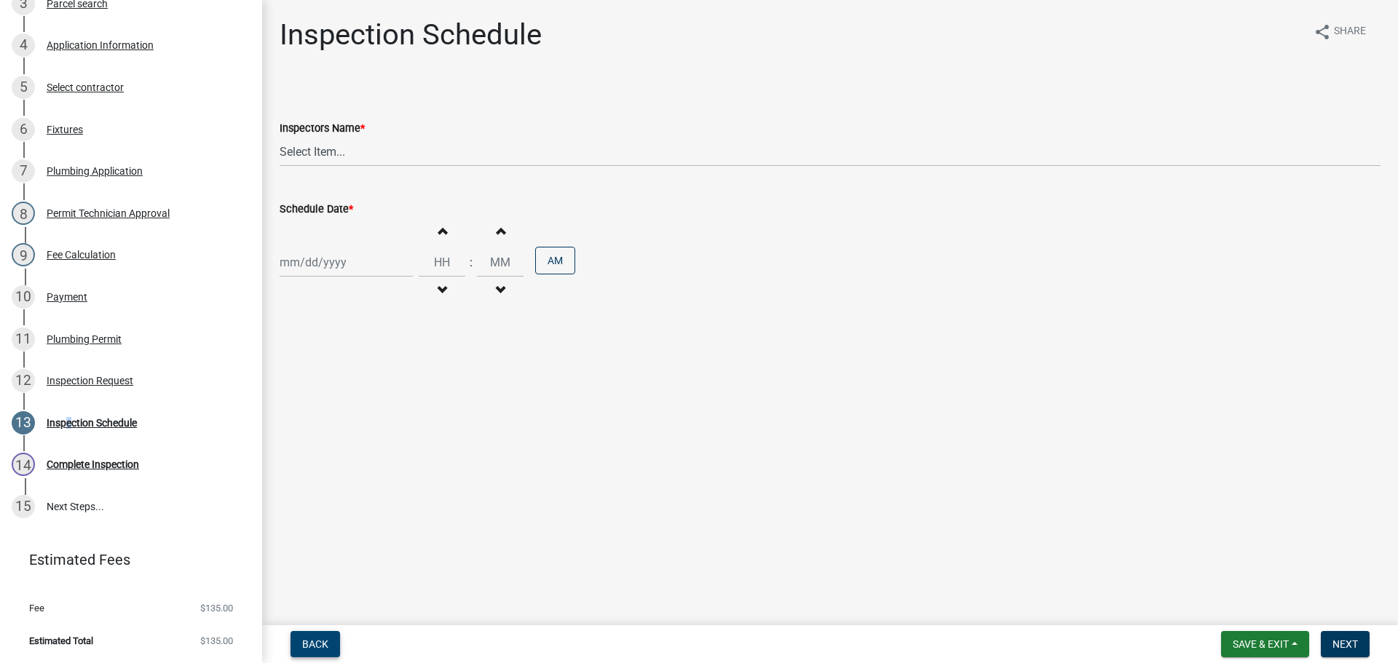 The height and width of the screenshot is (663, 1398). Describe the element at coordinates (1350, 32) in the screenshot. I see `span: Share` at that location.